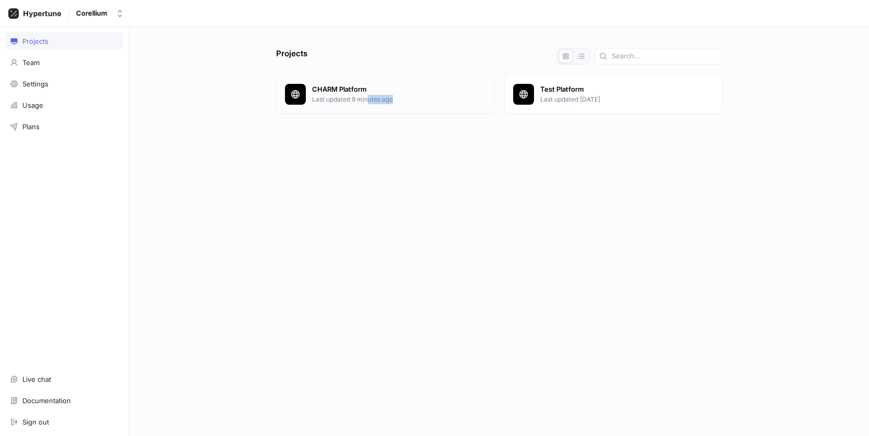 The height and width of the screenshot is (436, 869). I want to click on div: Plans, so click(31, 127).